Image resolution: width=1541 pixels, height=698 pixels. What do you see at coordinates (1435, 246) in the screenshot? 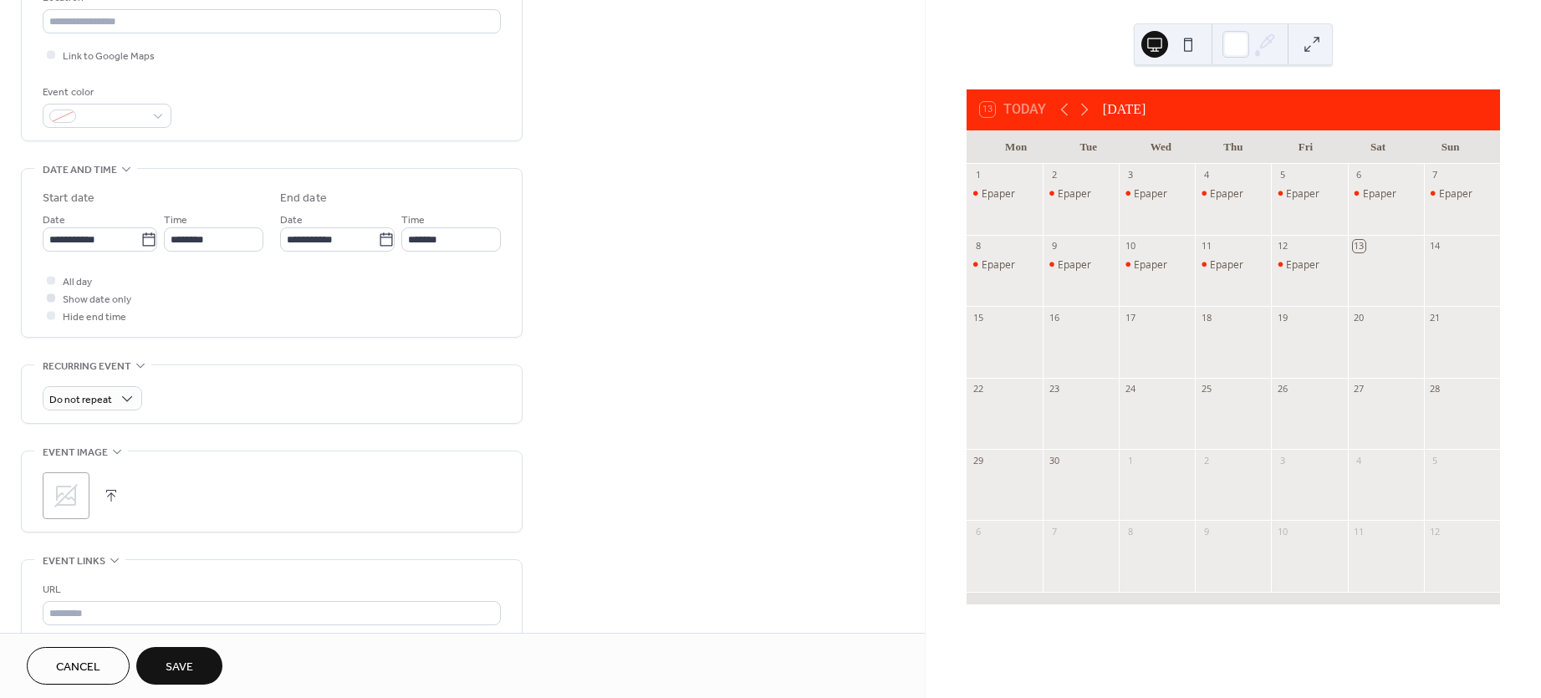
I see `div: 14` at bounding box center [1435, 246].